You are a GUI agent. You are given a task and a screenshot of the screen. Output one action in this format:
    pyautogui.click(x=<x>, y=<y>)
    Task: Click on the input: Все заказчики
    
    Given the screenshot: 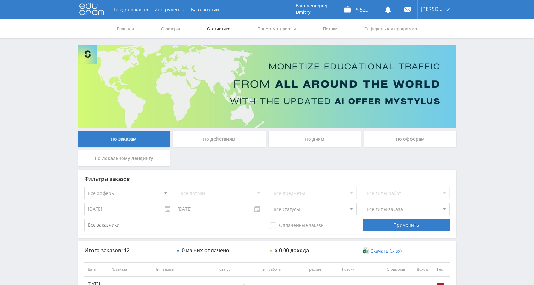 What is the action you would take?
    pyautogui.click(x=128, y=225)
    